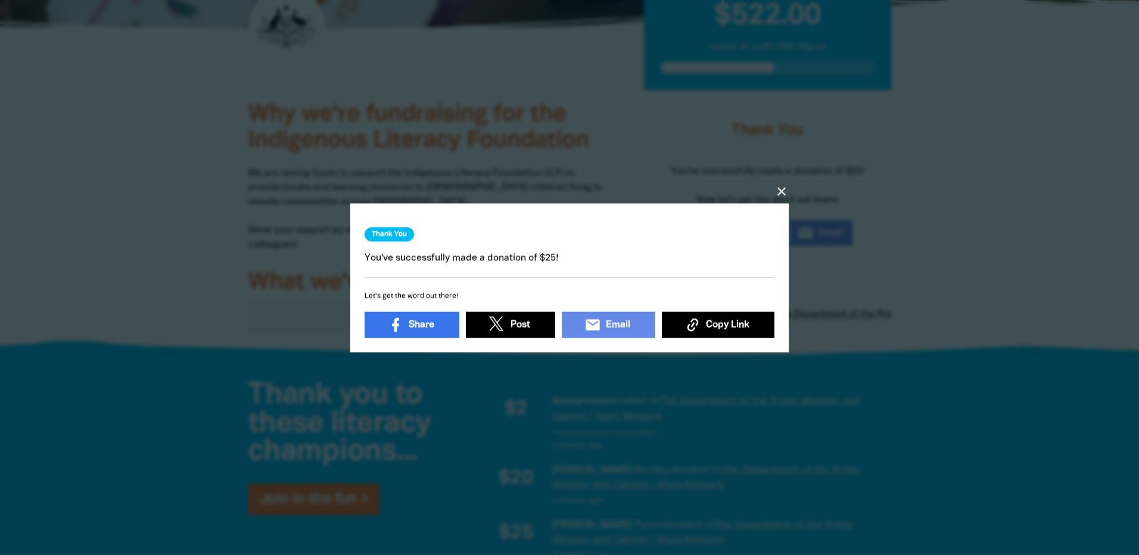  Describe the element at coordinates (569, 296) in the screenshot. I see `h6: Let's get the word out there!` at that location.